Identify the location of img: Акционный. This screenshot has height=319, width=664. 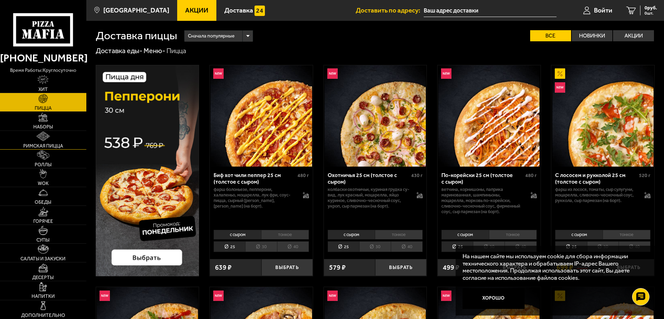
(560, 74).